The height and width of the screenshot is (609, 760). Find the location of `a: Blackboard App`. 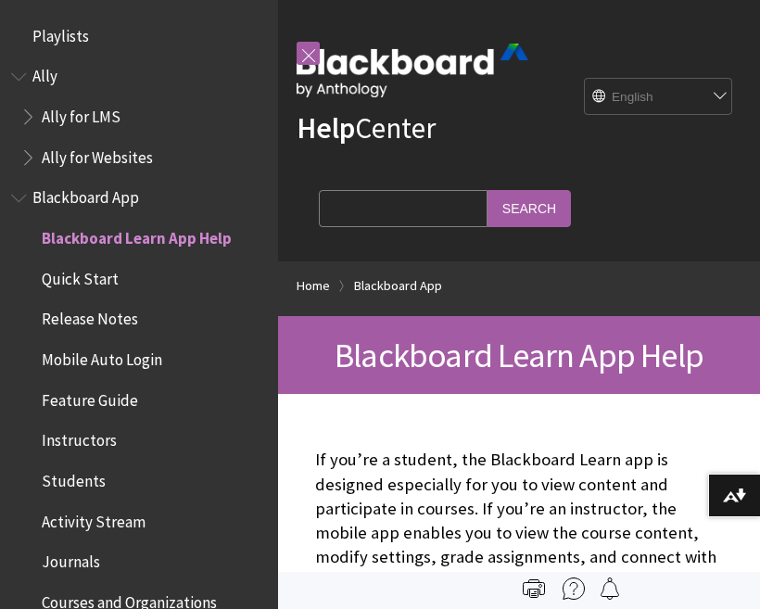

a: Blackboard App is located at coordinates (398, 286).